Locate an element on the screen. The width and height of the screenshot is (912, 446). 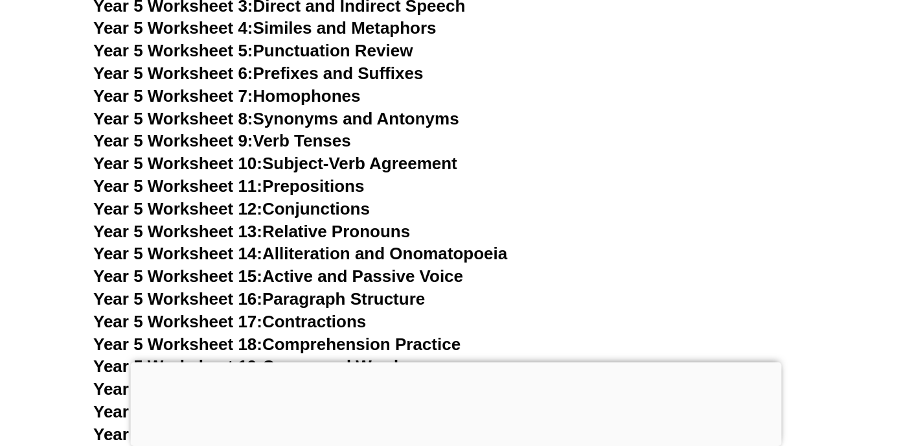
span: Year 5 Worksheet 6: is located at coordinates (173, 73).